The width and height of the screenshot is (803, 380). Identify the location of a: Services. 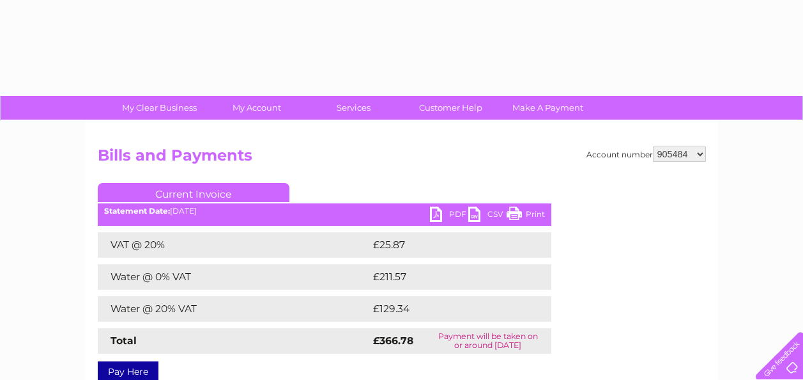
(353, 107).